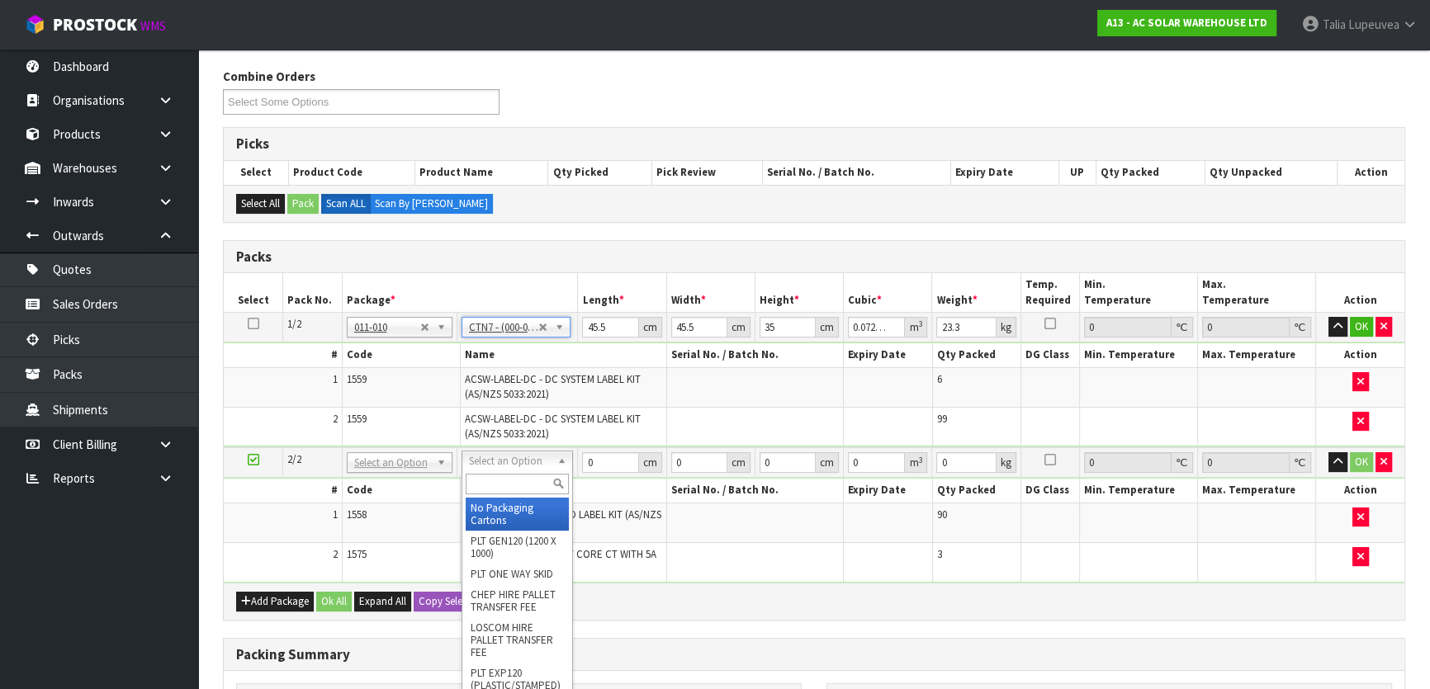 The height and width of the screenshot is (689, 1430). Describe the element at coordinates (976, 292) in the screenshot. I see `th: Weight` at that location.